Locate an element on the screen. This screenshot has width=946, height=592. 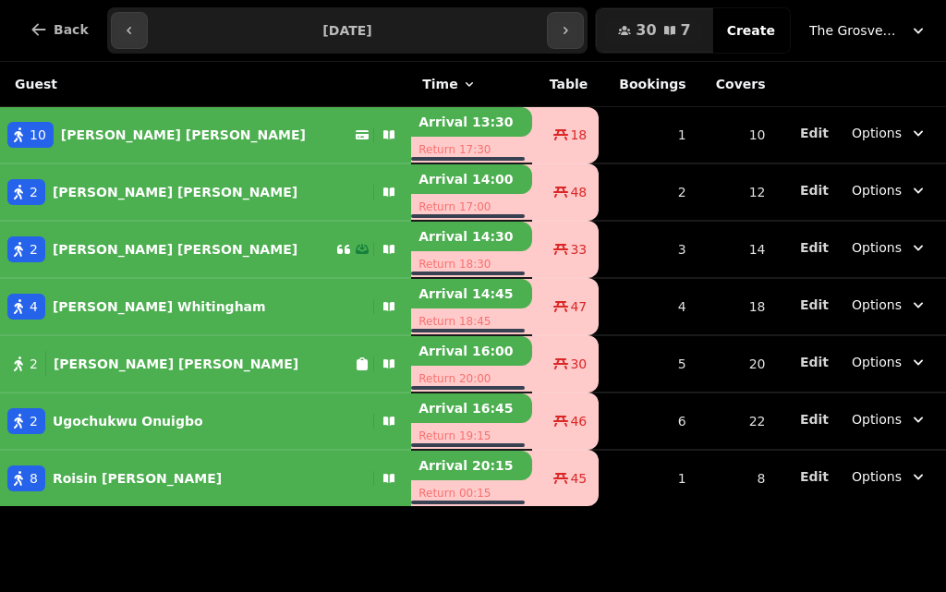
span: 33 is located at coordinates (578, 249).